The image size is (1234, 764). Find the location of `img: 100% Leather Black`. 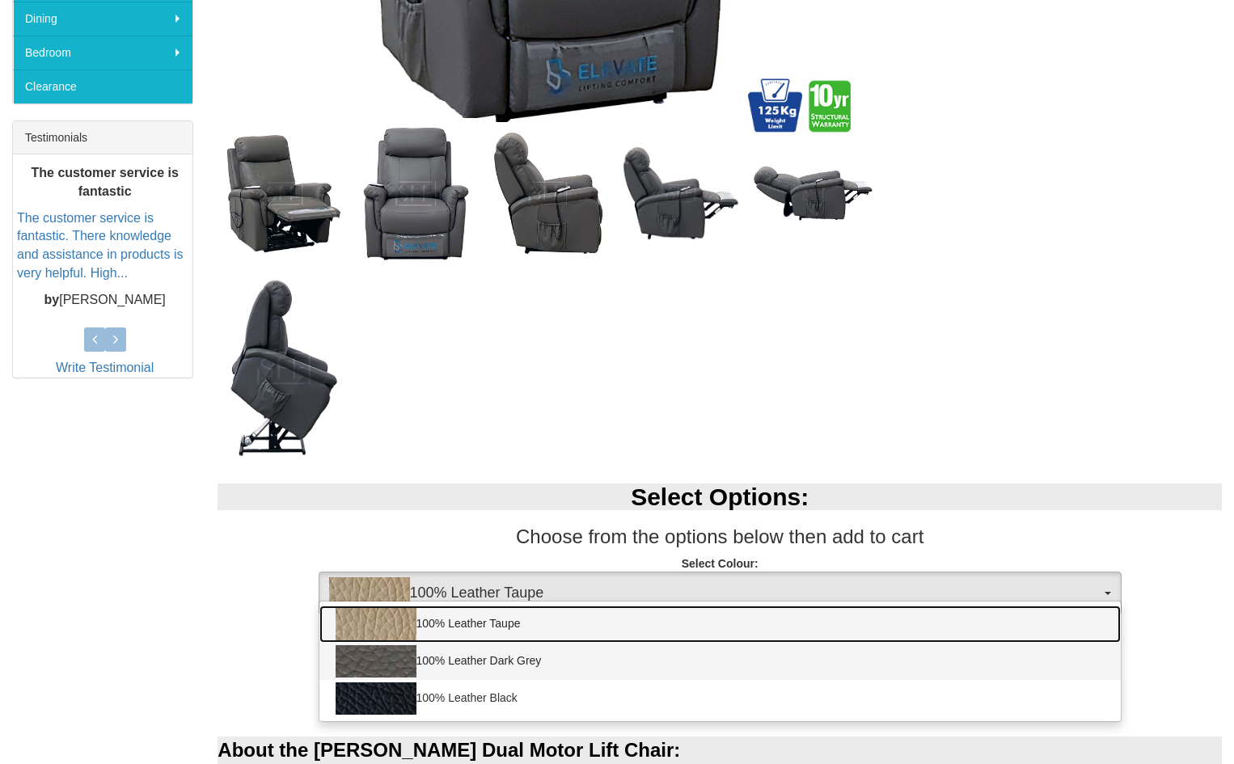

img: 100% Leather Black is located at coordinates (376, 698).